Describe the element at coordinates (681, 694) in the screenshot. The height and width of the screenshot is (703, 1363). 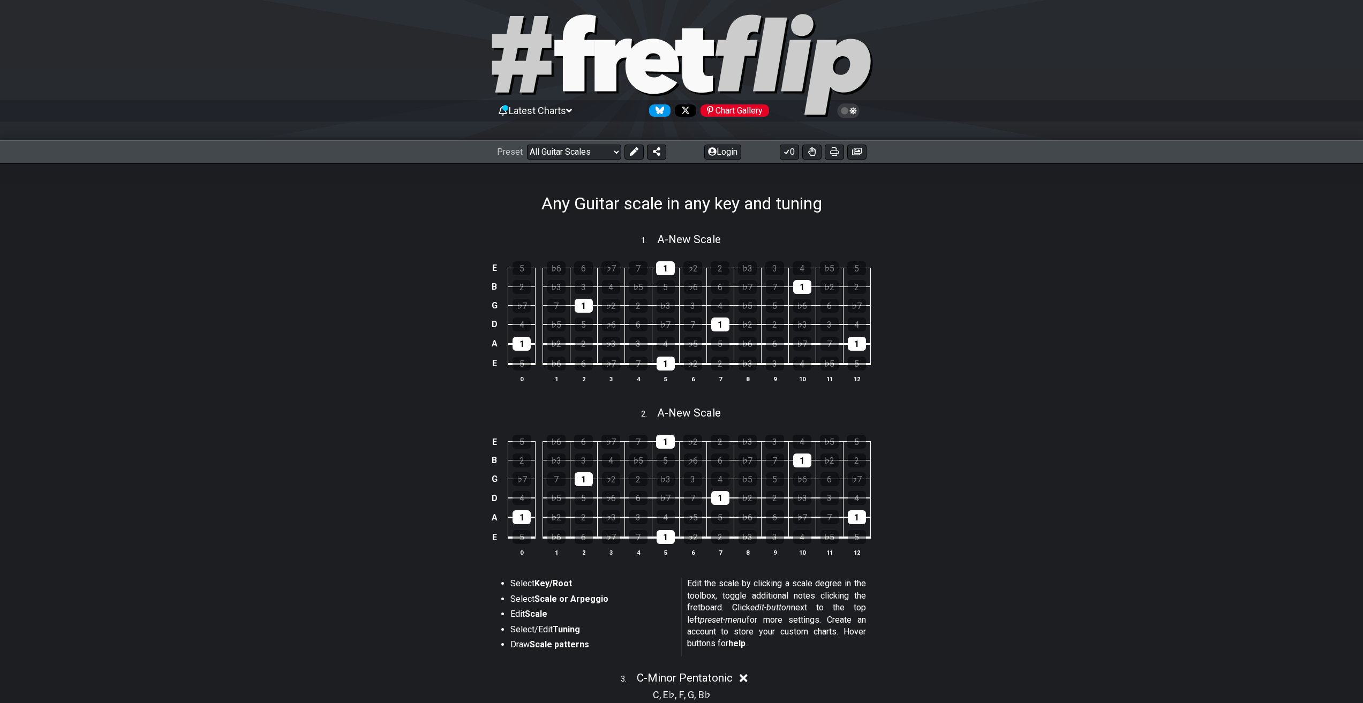
I see `span: F` at that location.